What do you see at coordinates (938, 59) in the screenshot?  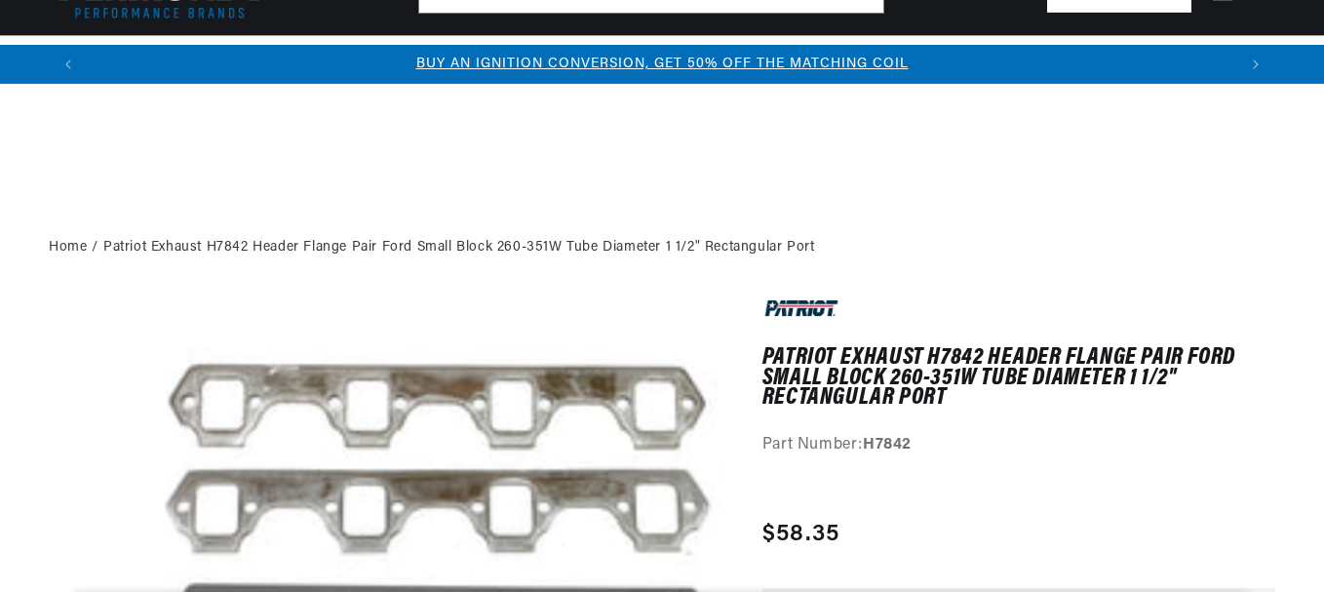 I see `summary: Spark Plug Wires` at bounding box center [938, 59].